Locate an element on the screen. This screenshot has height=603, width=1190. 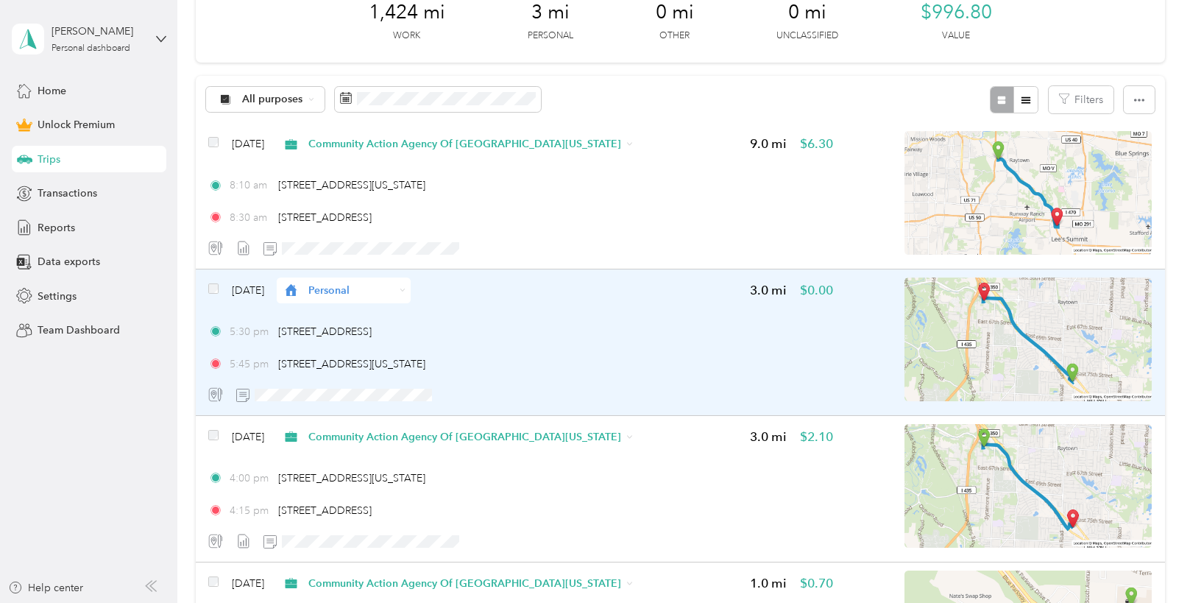
div: Personal dashboard is located at coordinates (91, 49).